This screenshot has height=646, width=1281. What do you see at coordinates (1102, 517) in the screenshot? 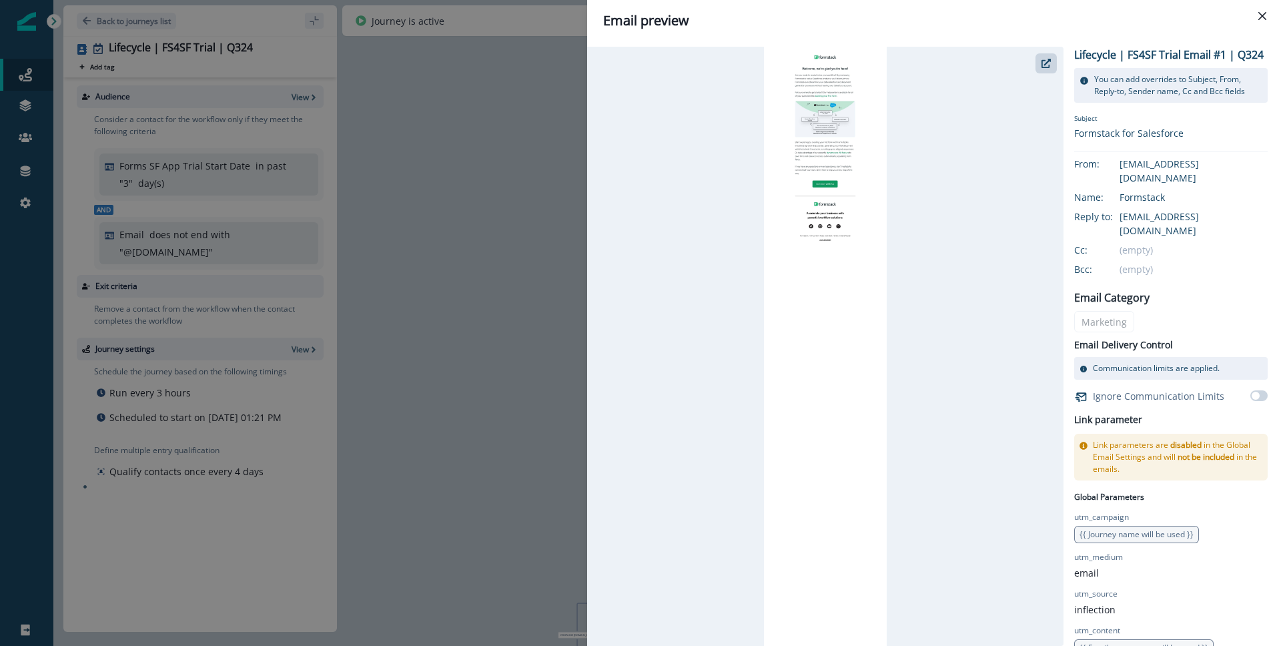
I see `p: utm_campaign` at bounding box center [1102, 517].